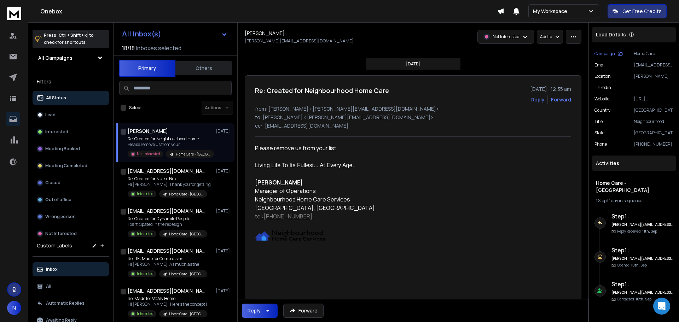 This screenshot has width=679, height=322. Describe the element at coordinates (52, 269) in the screenshot. I see `p: Inbox` at that location.